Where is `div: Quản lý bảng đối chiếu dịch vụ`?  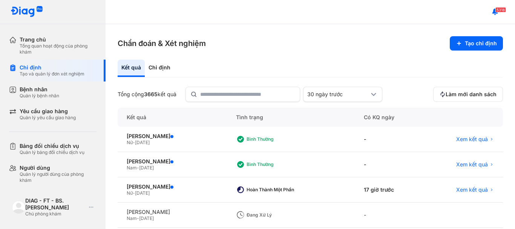
div: Quản lý bảng đối chiếu dịch vụ is located at coordinates (52, 152).